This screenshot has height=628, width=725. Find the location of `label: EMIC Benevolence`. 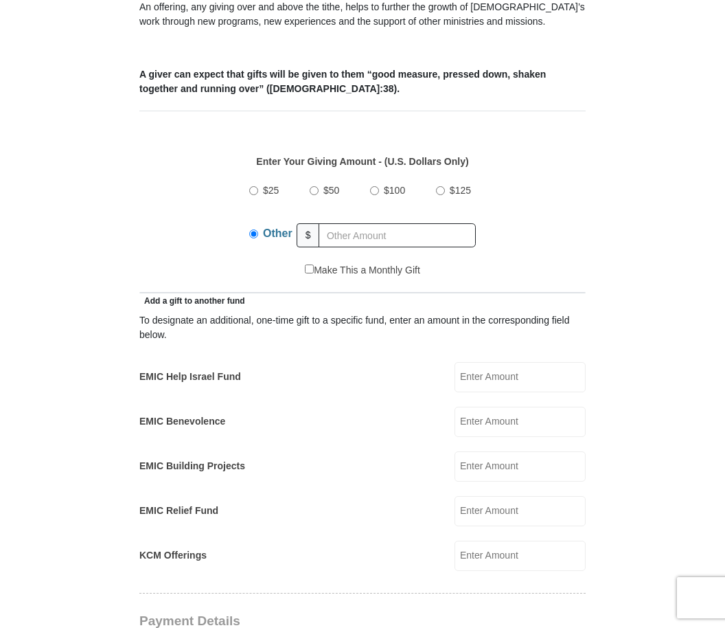

label: EMIC Benevolence is located at coordinates (182, 421).